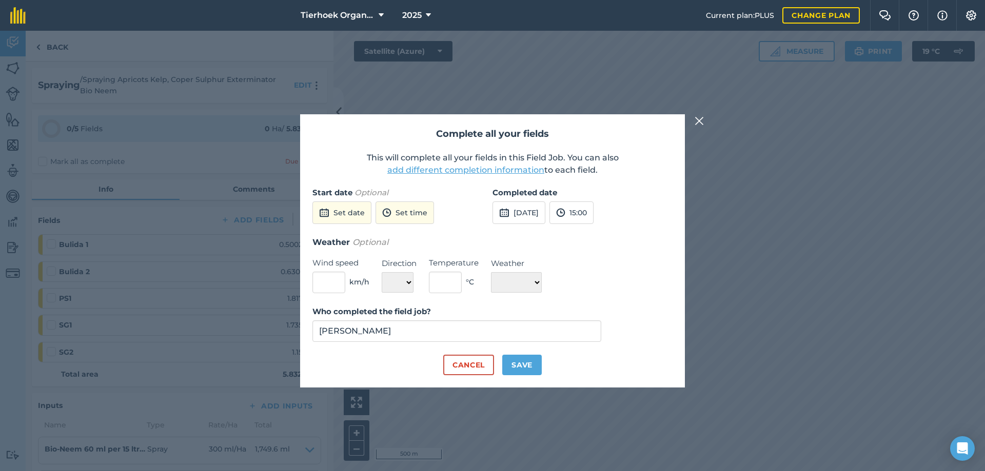 Image resolution: width=985 pixels, height=471 pixels. Describe the element at coordinates (493, 164) in the screenshot. I see `p: This will complete all your fields in this Field Job. You can also to each field.` at that location.